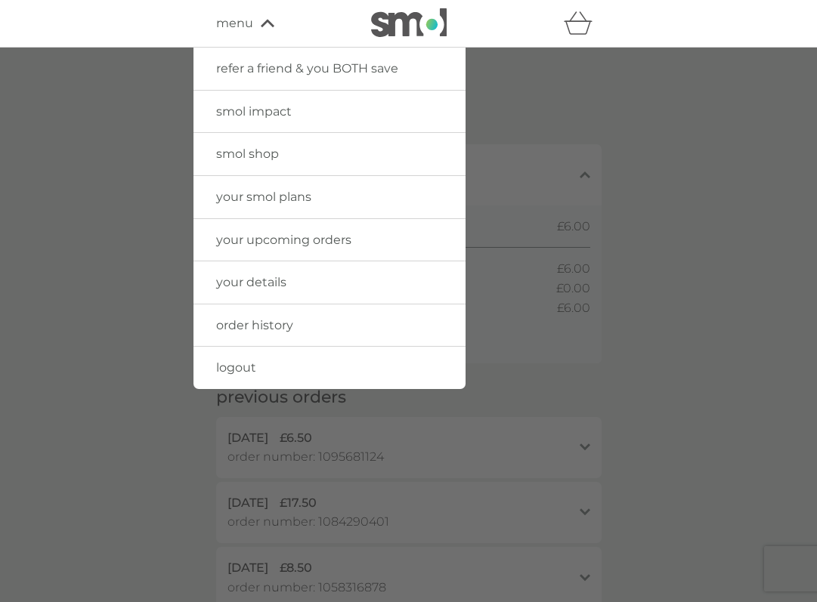 The image size is (817, 602). I want to click on span: your upcoming orders, so click(283, 240).